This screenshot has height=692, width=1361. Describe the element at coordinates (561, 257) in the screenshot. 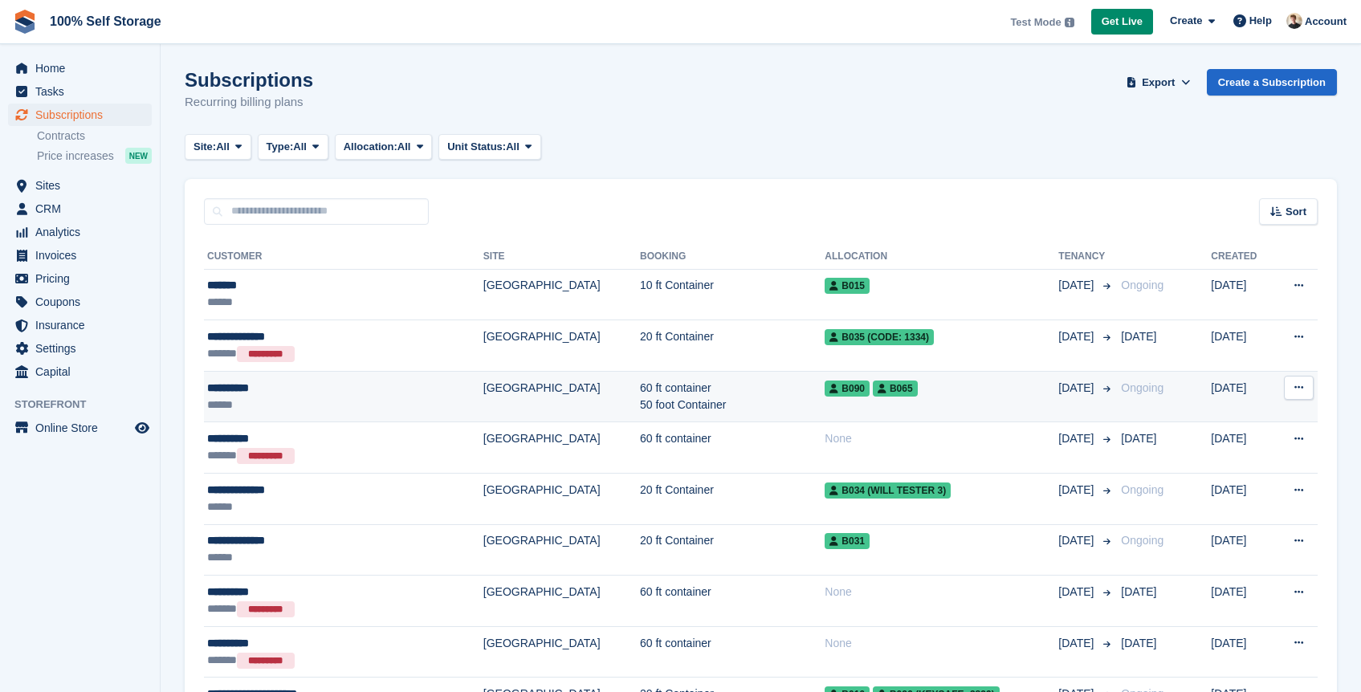

I see `th: Site` at that location.